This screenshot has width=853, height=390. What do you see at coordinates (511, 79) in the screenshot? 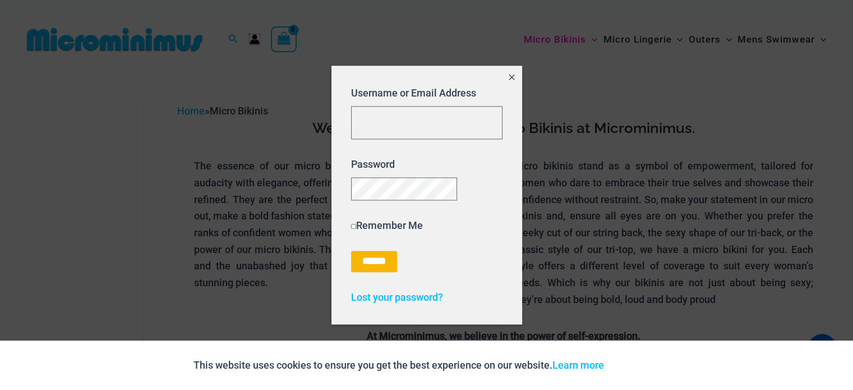
I see `button: Close popup` at bounding box center [511, 79].